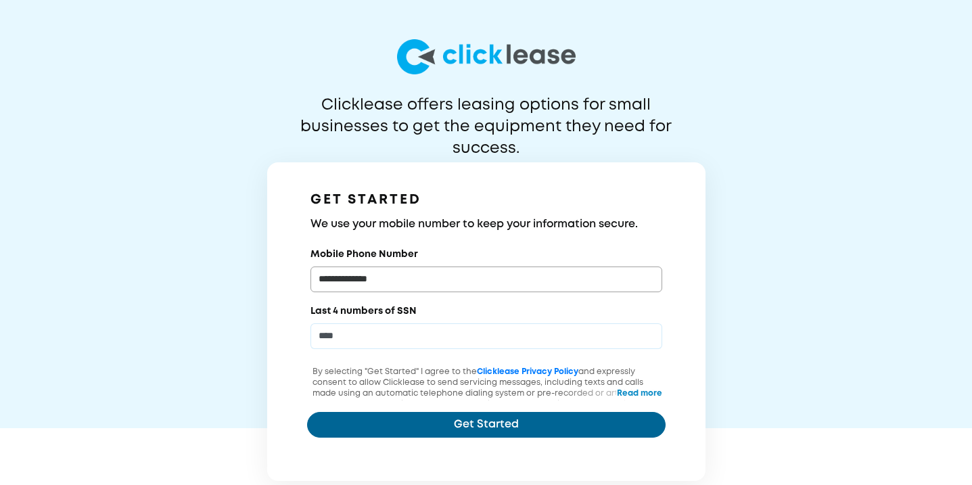 This screenshot has height=485, width=972. I want to click on h3: We use your mobile number to keep your information secure., so click(486, 224).